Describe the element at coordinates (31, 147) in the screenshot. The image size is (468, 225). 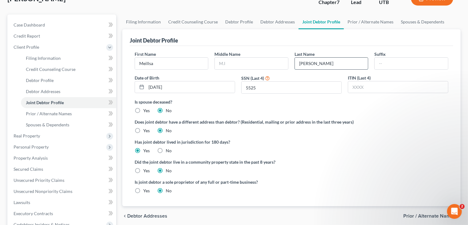
I see `span: Personal Property` at that location.